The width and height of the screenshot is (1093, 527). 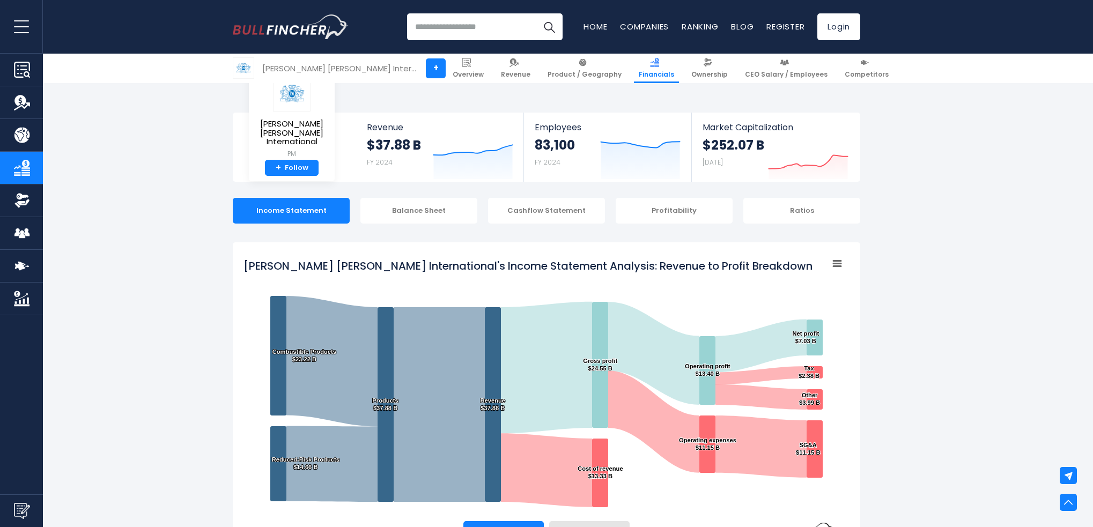 What do you see at coordinates (584, 68) in the screenshot?
I see `a: Product / Geography` at bounding box center [584, 68].